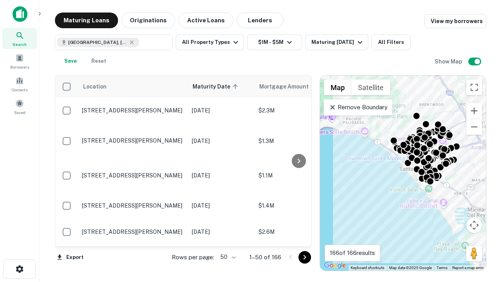 The height and width of the screenshot is (282, 502). I want to click on p: Rows per page:, so click(193, 258).